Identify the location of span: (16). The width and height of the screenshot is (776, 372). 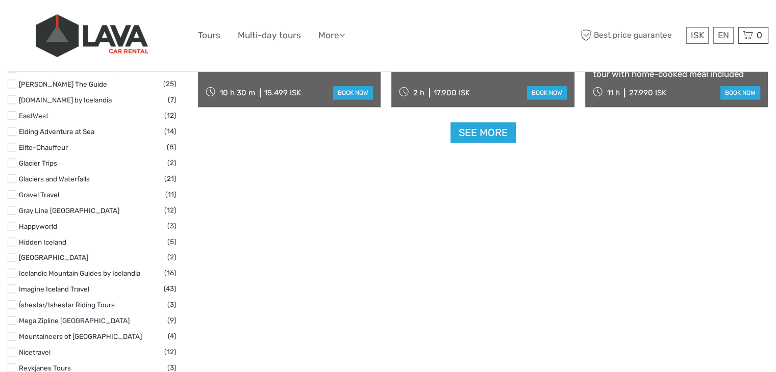
(170, 273).